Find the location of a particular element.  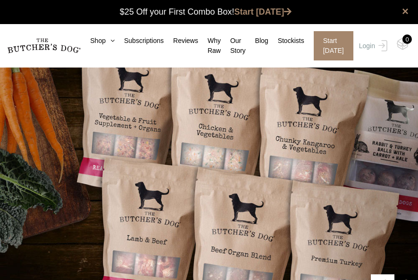

a: Why Raw is located at coordinates (209, 46).